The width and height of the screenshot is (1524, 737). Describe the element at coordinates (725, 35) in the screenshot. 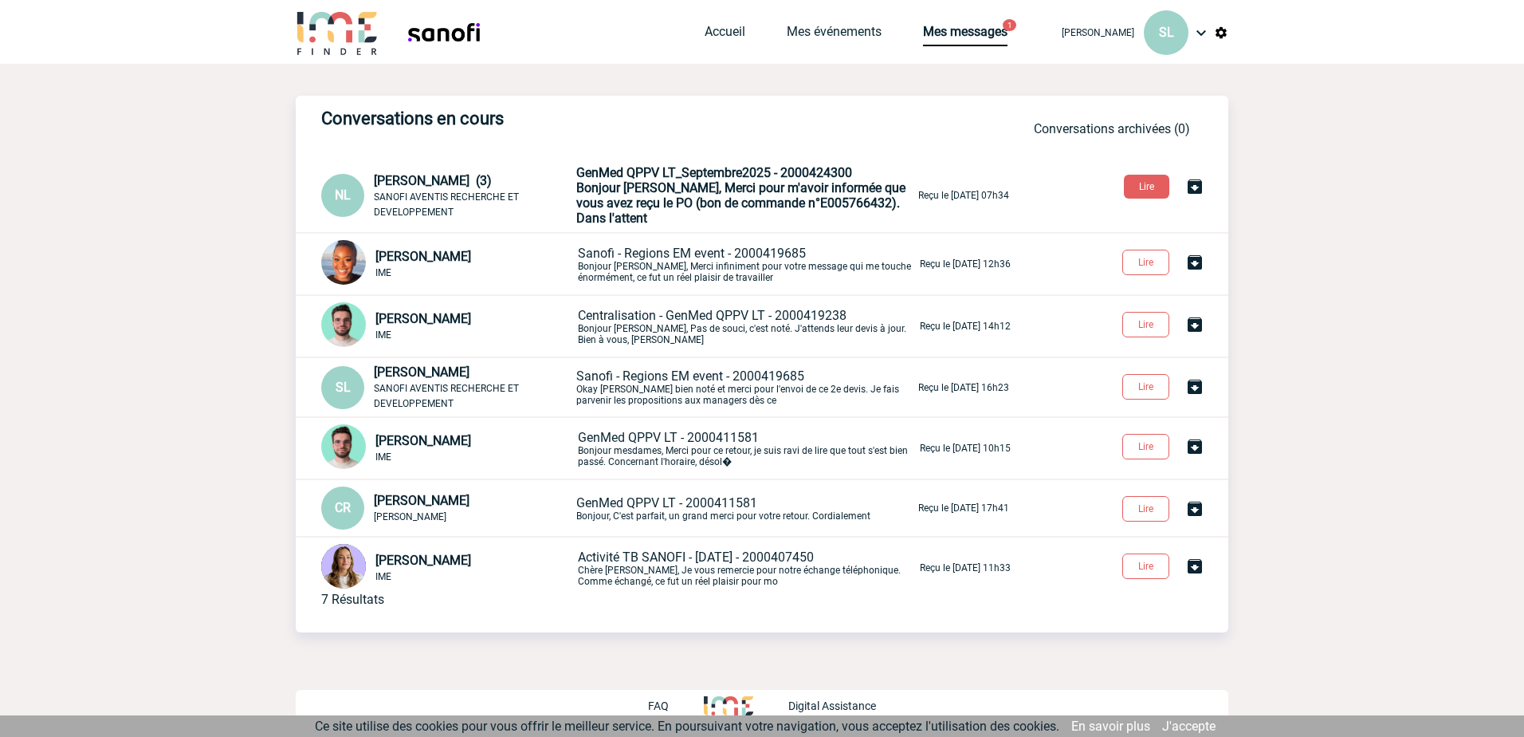

I see `a: Accueil` at that location.